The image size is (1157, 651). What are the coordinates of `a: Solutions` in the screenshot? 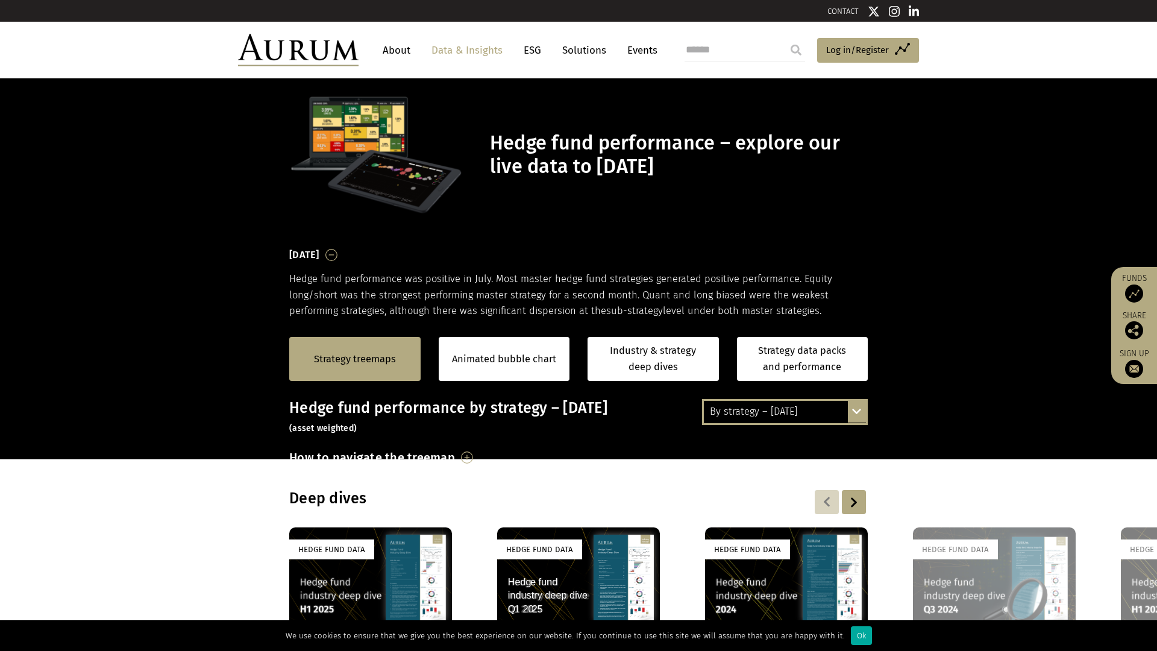 It's located at (584, 50).